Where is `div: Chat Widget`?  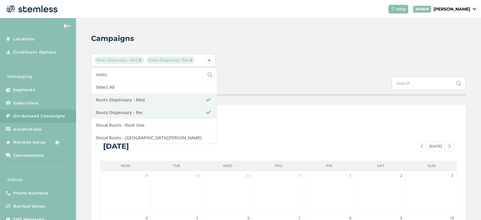
div: Chat Widget is located at coordinates (466, 206).